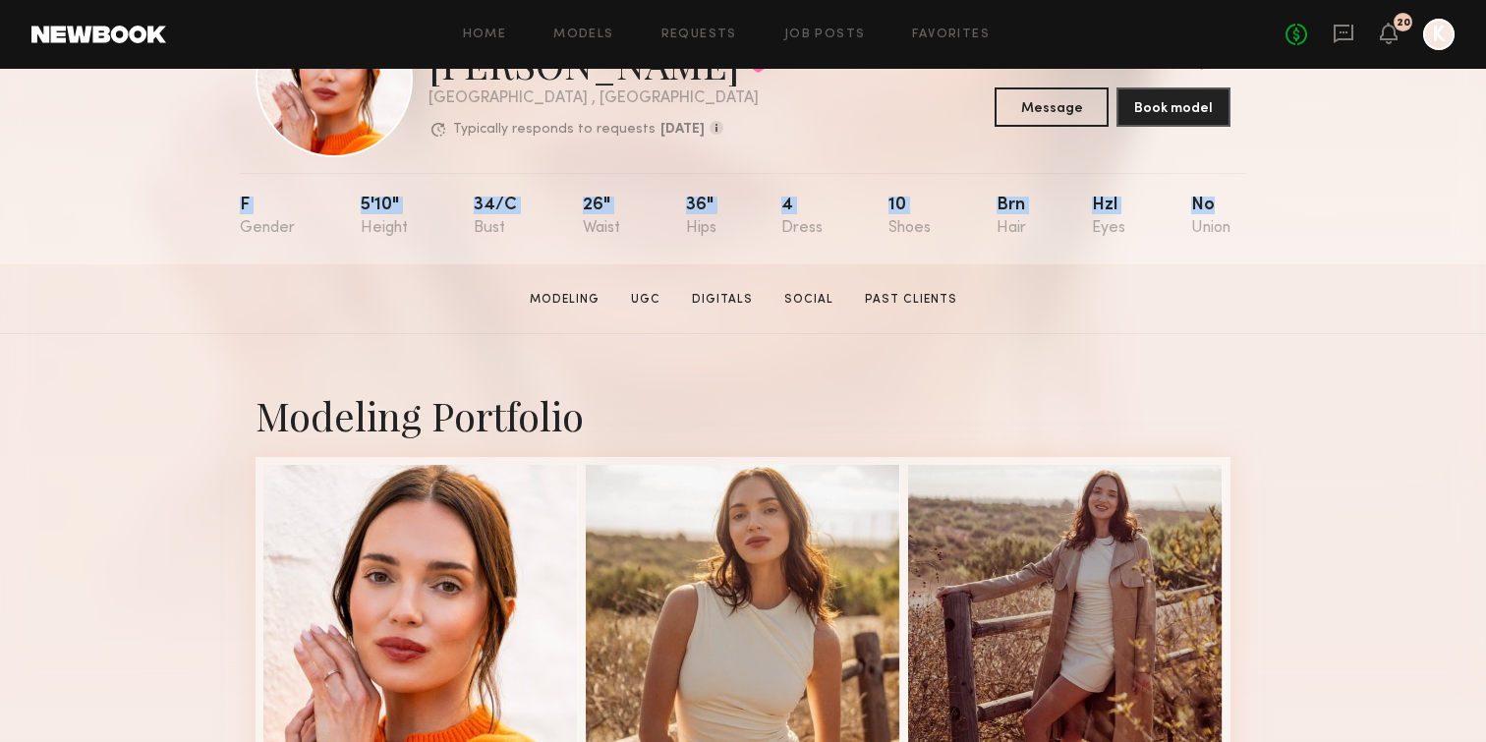  Describe the element at coordinates (384, 216) in the screenshot. I see `div: 5'10"` at that location.